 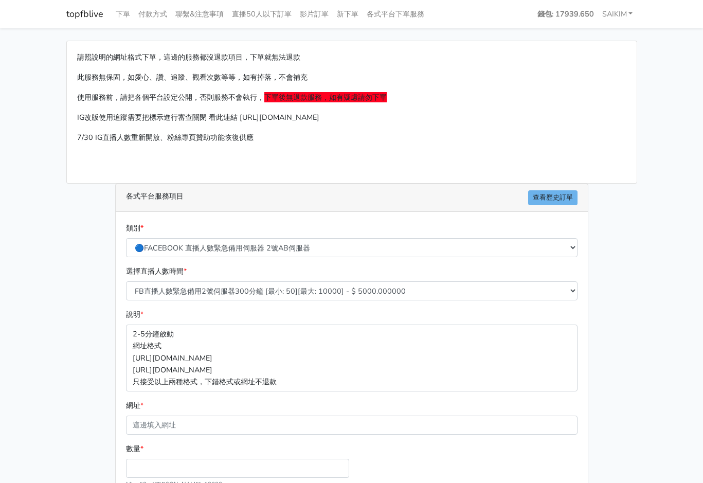 What do you see at coordinates (326, 97) in the screenshot?
I see `span: 下單後無退款服務，如有疑慮請勿下單` at bounding box center [326, 97].